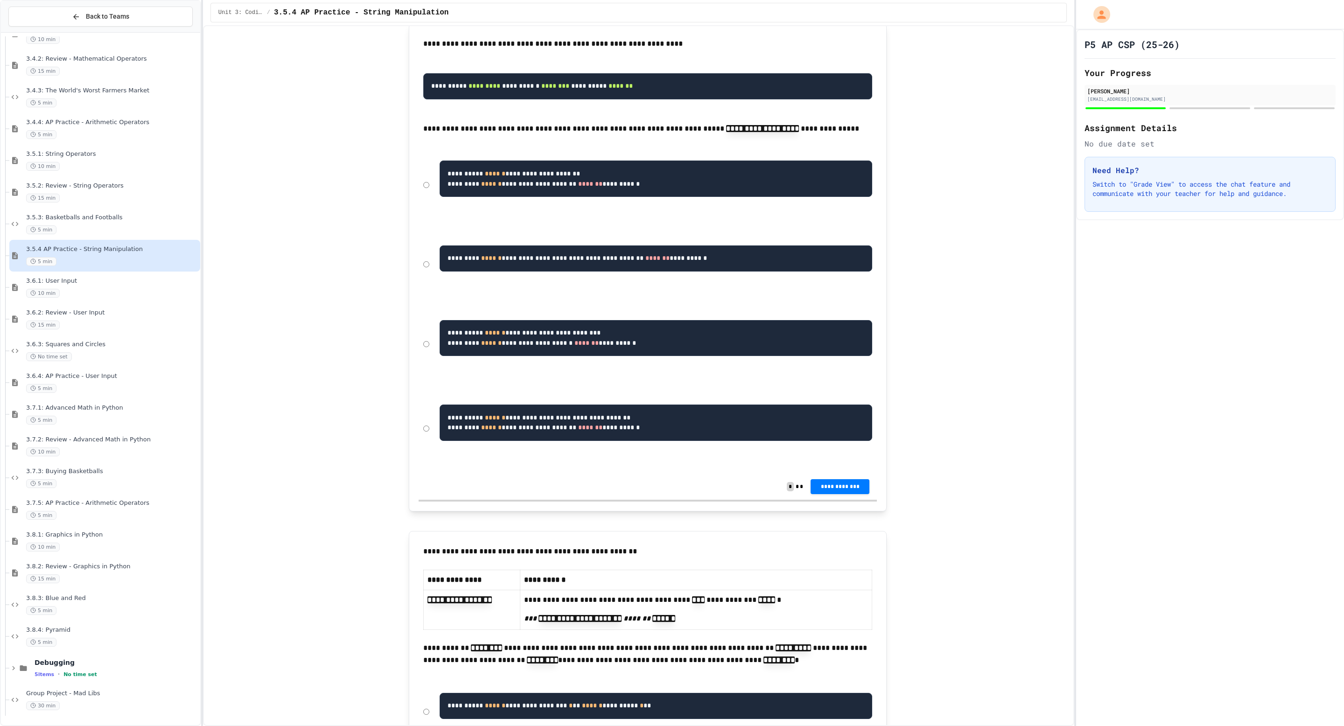  Describe the element at coordinates (241, 13) in the screenshot. I see `span: Unit 3: Coding` at that location.